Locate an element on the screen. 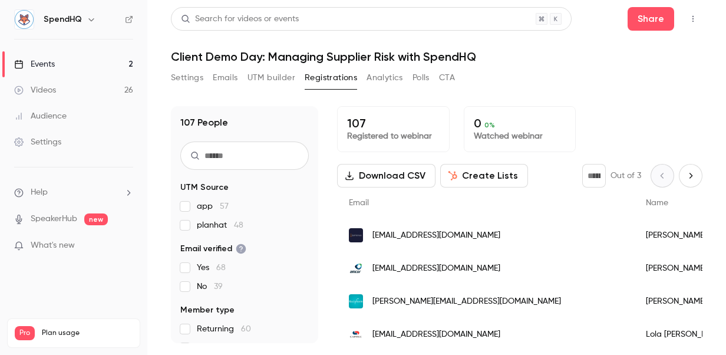 This screenshot has height=355, width=726. h6: SpendHQ is located at coordinates (62, 19).